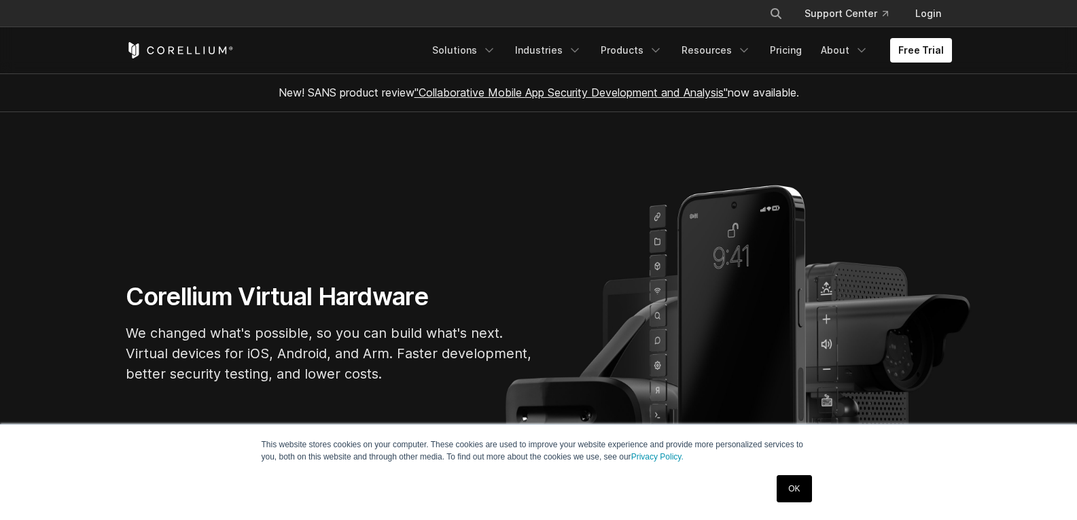  What do you see at coordinates (846, 14) in the screenshot?
I see `a: Support Center` at bounding box center [846, 14].